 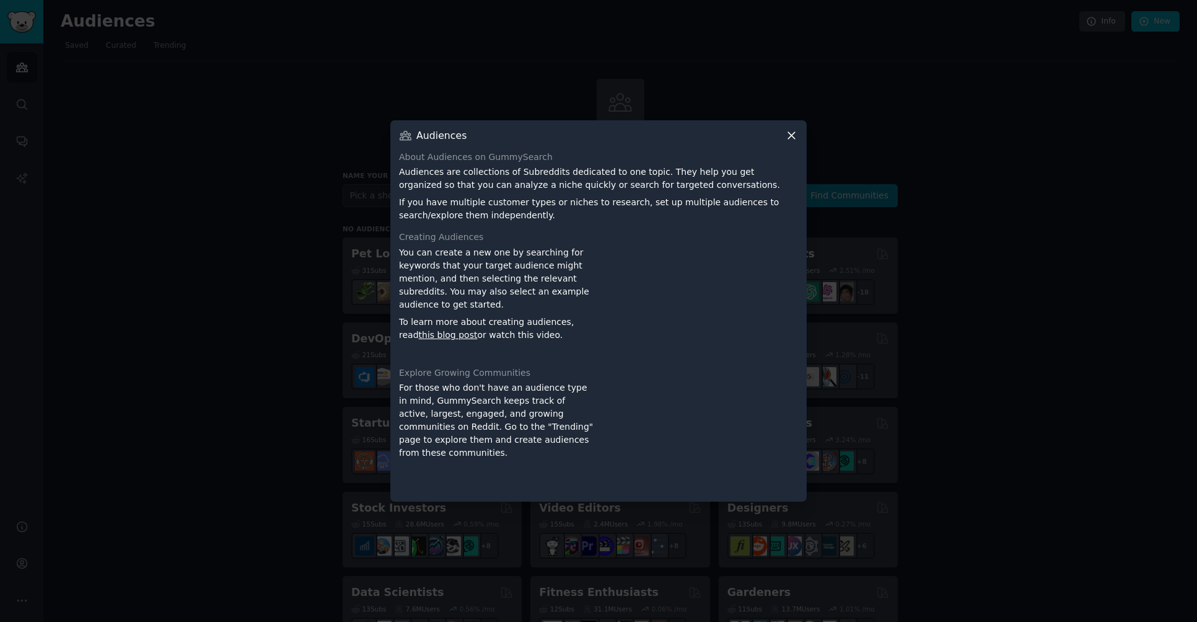 What do you see at coordinates (496, 437) in the screenshot?
I see `div: For those who don't have an audience type in mind, GummySearch keeps track of active, largest, en...` at bounding box center [496, 437].